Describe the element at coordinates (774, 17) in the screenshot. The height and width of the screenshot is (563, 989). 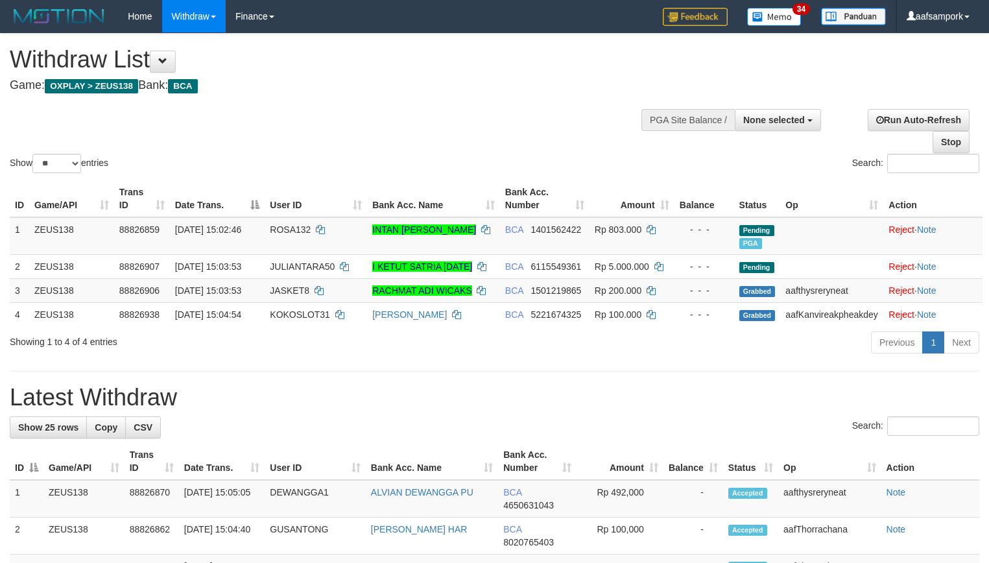
I see `img: Button%20Memo.svg` at that location.